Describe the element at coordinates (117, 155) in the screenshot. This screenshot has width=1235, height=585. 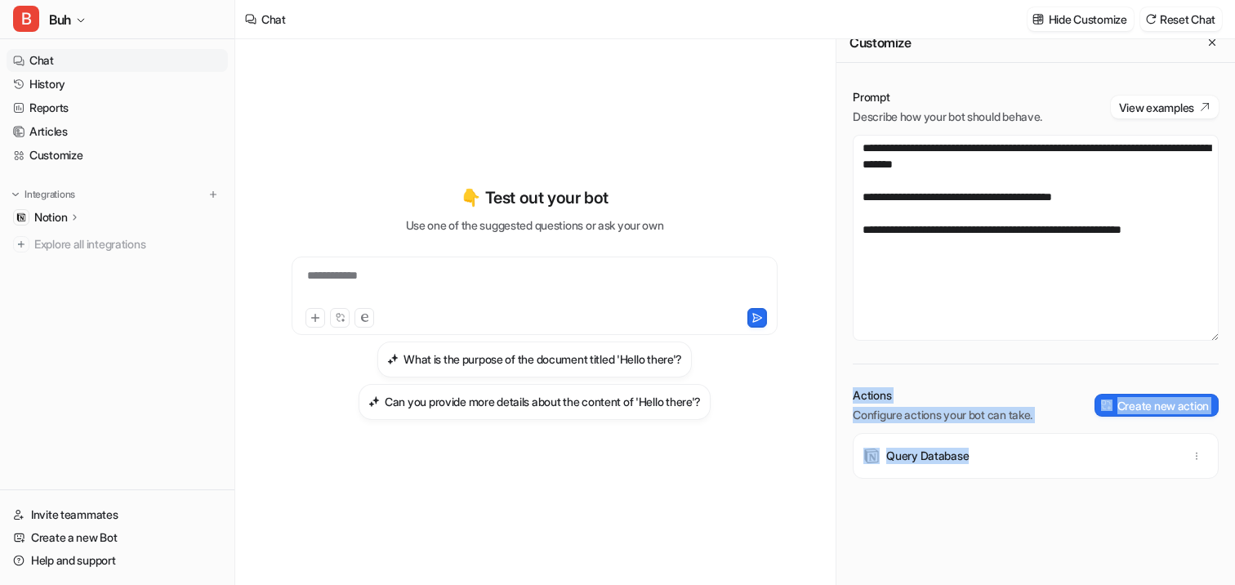
I see `a: Customize` at that location.